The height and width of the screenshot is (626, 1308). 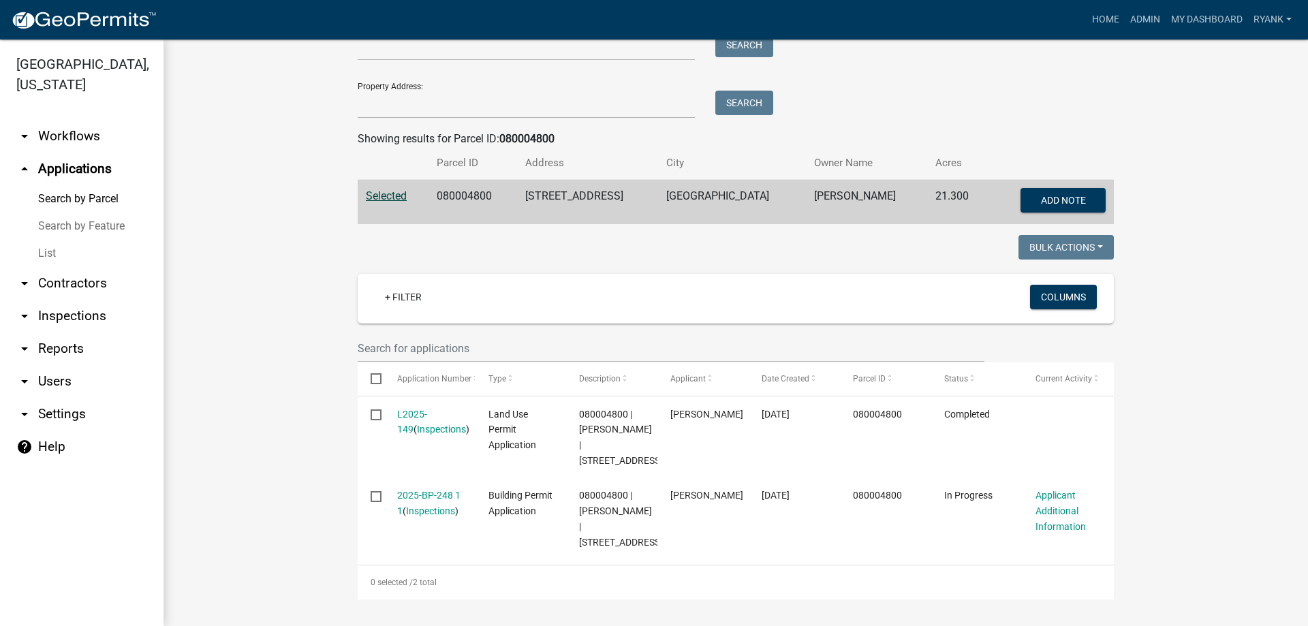 What do you see at coordinates (775, 495) in the screenshot?
I see `span: 09/29/2025` at bounding box center [775, 495].